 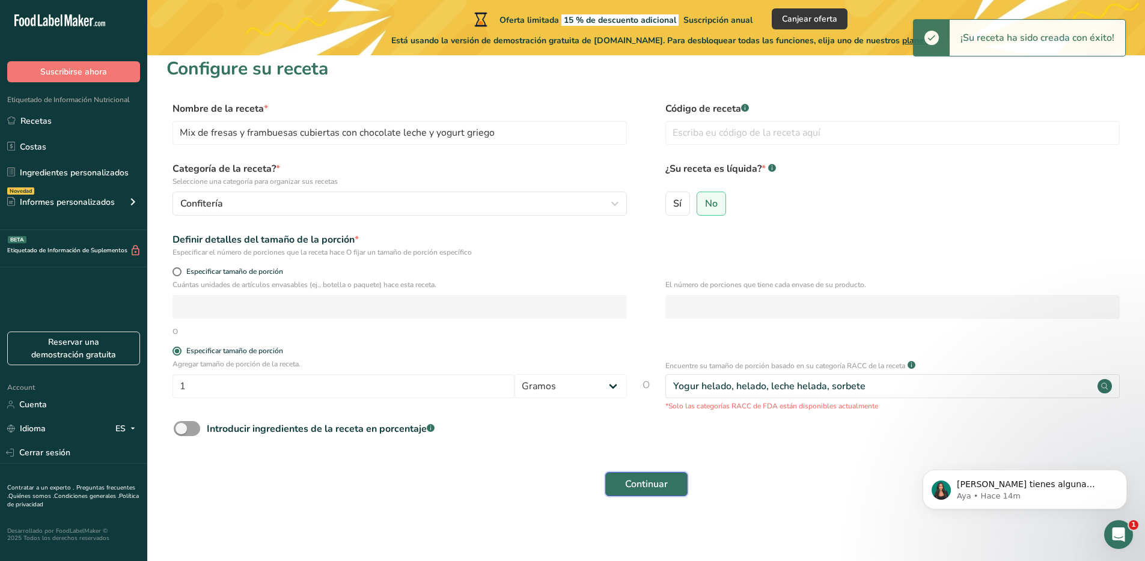 What do you see at coordinates (234, 351) in the screenshot?
I see `div: Especificar tamaño de porción` at bounding box center [234, 351].